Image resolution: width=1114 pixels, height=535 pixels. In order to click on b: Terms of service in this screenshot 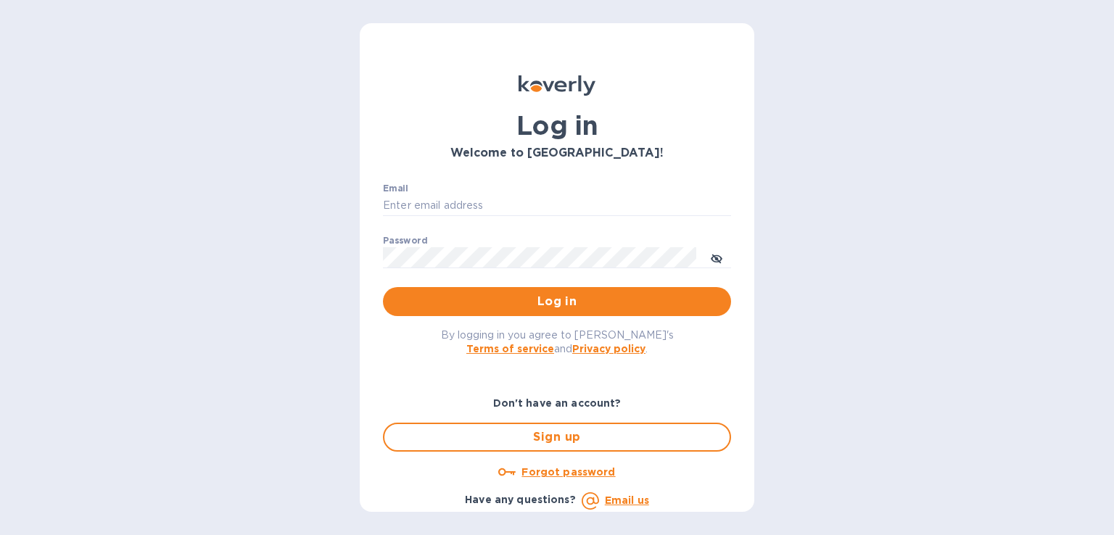, I will do `click(510, 349)`.